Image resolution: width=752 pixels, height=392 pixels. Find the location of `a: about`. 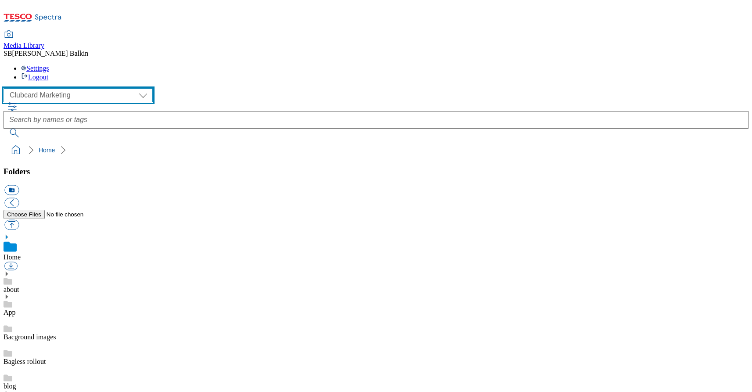

a: about is located at coordinates (11, 289).